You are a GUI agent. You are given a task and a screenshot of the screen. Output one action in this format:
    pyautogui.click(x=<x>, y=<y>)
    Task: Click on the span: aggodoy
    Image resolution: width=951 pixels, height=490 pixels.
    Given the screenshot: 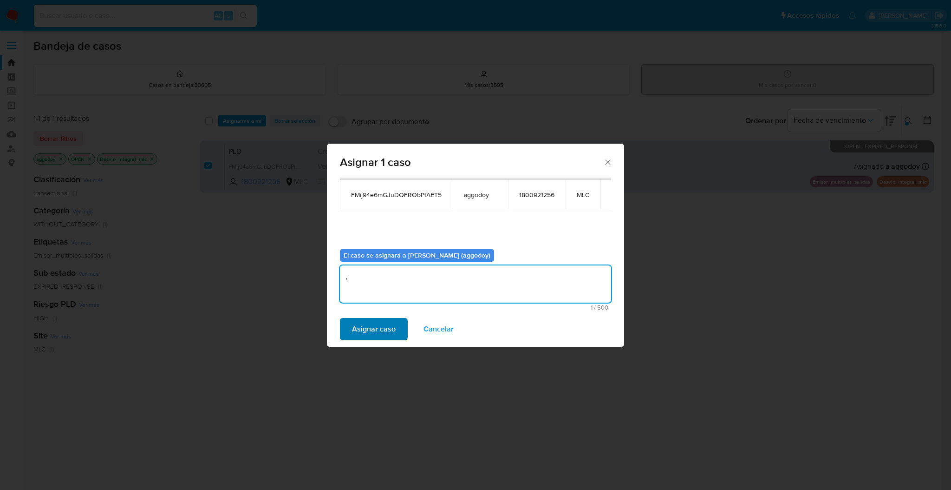 What is the action you would take?
    pyautogui.click(x=480, y=195)
    